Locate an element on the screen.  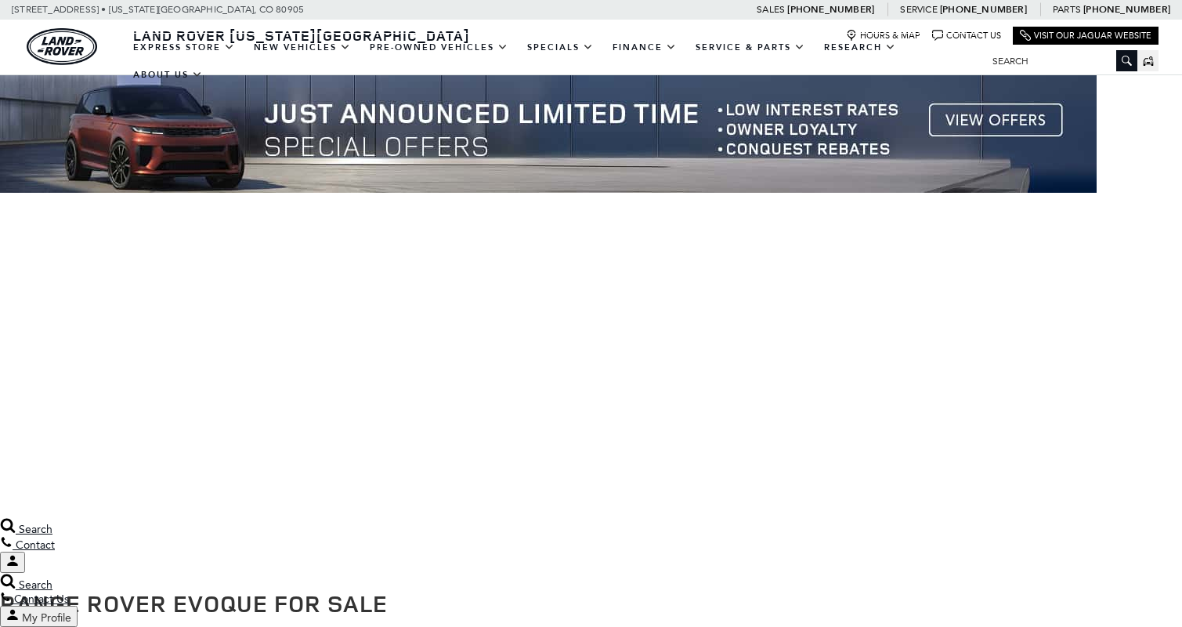
a: Finance is located at coordinates (645, 47).